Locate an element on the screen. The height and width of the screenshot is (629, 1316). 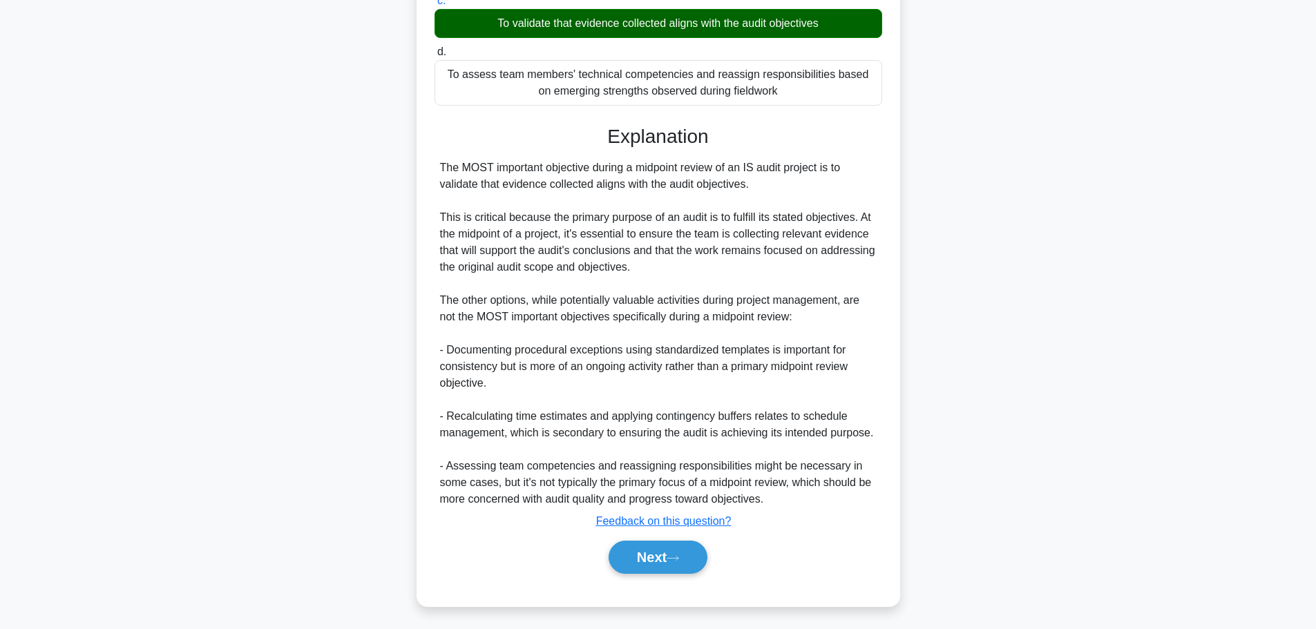
span: d. is located at coordinates (441, 51).